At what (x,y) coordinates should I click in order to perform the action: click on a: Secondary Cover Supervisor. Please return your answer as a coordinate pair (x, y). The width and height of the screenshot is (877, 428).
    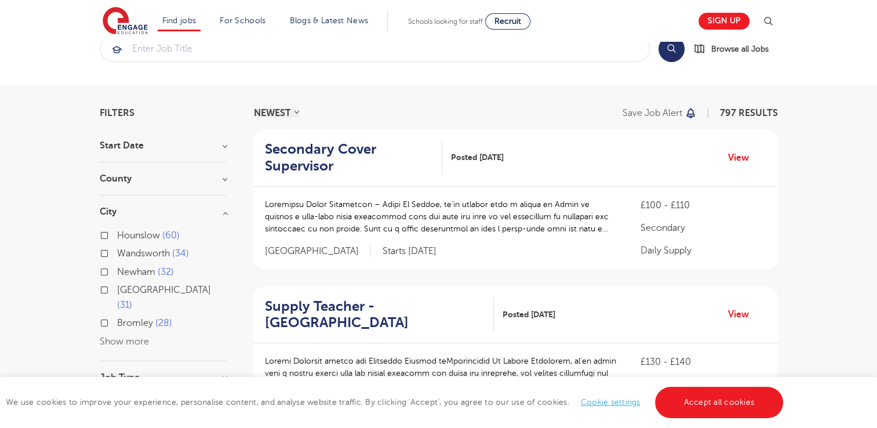
    Looking at the image, I should click on (354, 158).